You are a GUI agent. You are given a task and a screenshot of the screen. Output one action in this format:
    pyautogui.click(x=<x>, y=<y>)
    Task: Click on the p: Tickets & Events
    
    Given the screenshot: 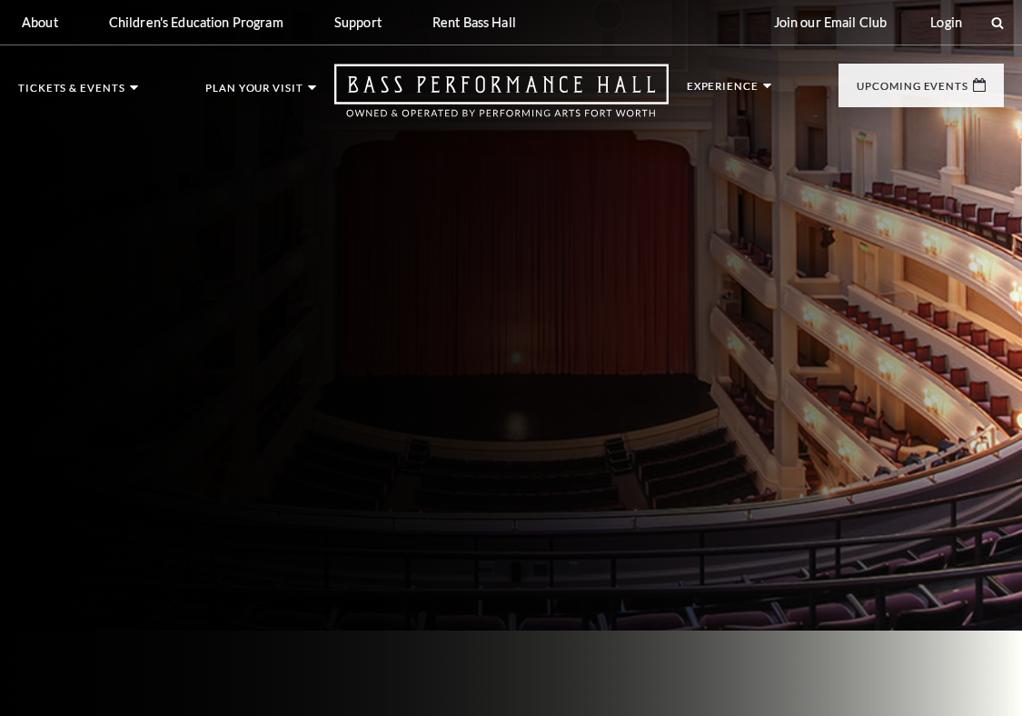 What is the action you would take?
    pyautogui.click(x=72, y=93)
    